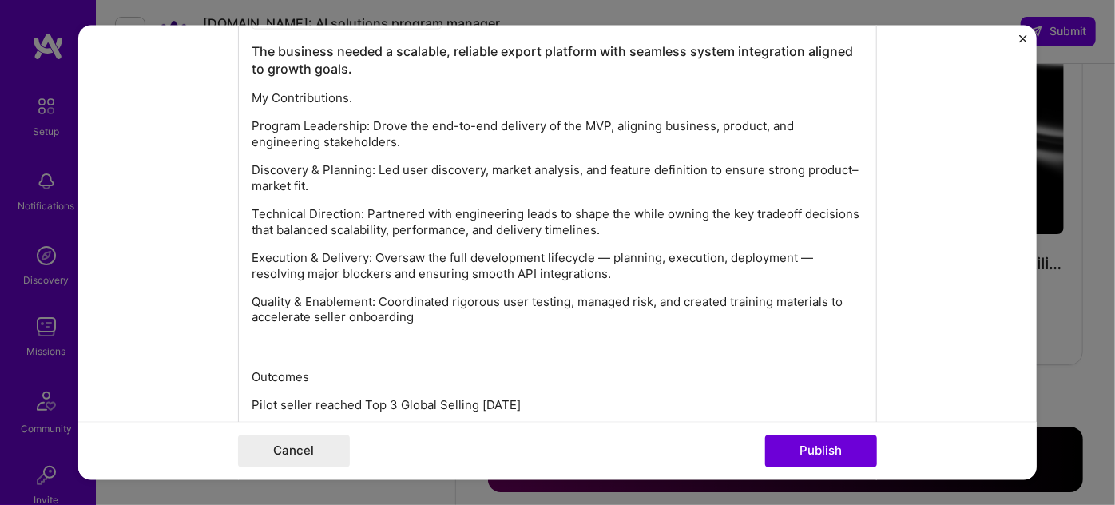 The width and height of the screenshot is (1115, 505). What do you see at coordinates (557, 178) in the screenshot?
I see `p: Discovery & Planning: Led user discovery, market analysis, and feature definition to ensure stron...` at bounding box center [557, 178].